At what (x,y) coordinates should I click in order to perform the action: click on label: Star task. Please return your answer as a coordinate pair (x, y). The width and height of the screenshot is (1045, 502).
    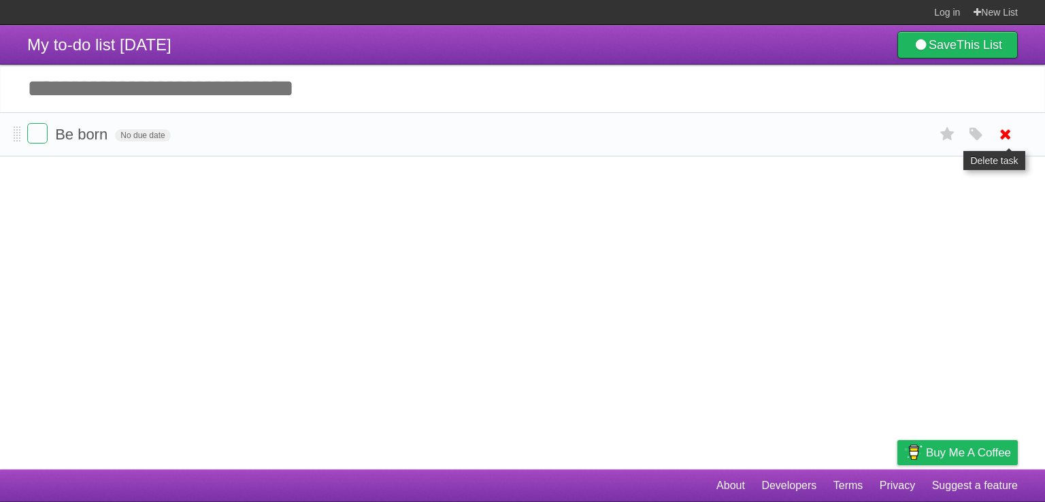
    Looking at the image, I should click on (948, 134).